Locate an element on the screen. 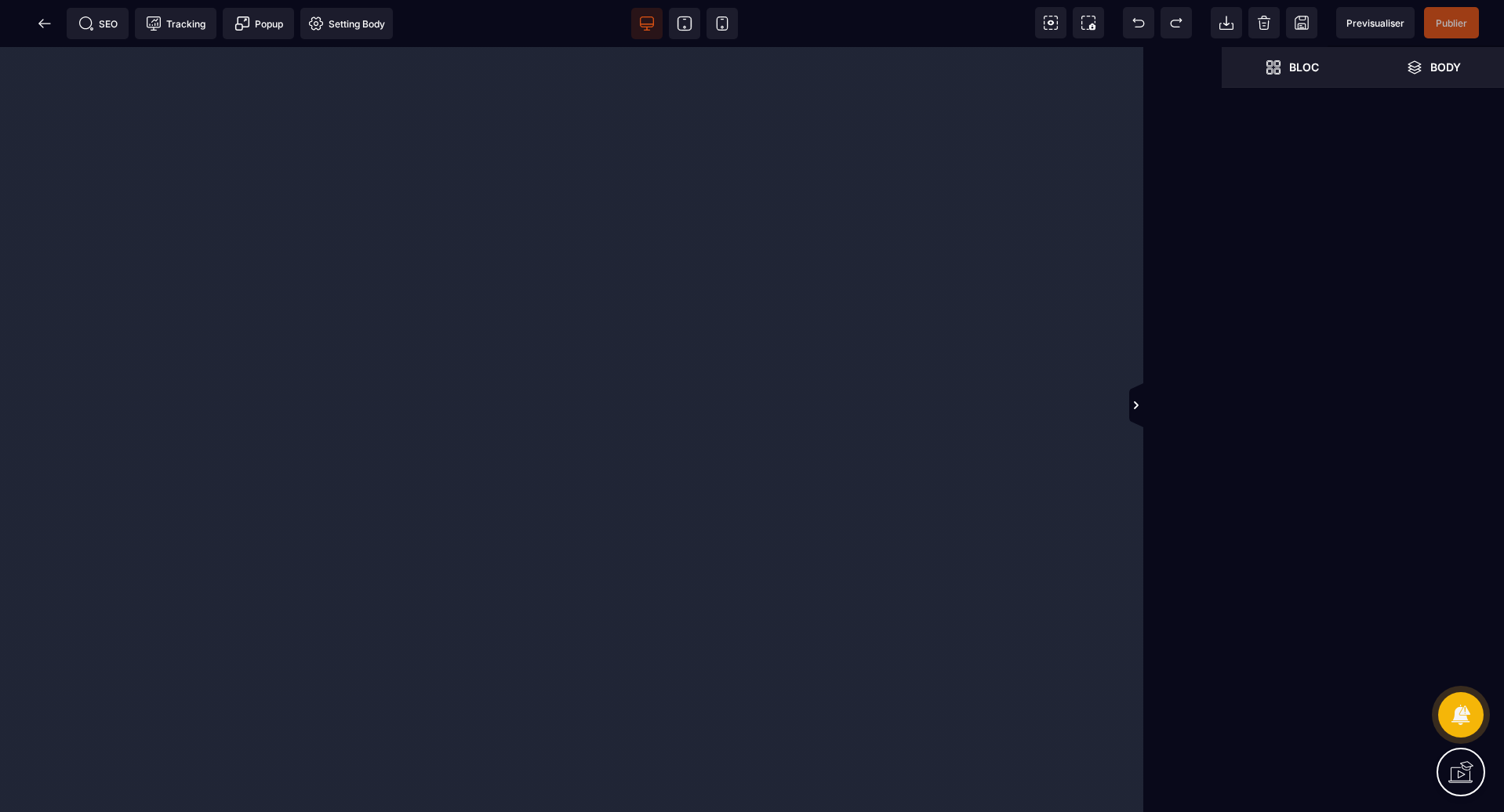 The image size is (1504, 812). span: SEO is located at coordinates (98, 23).